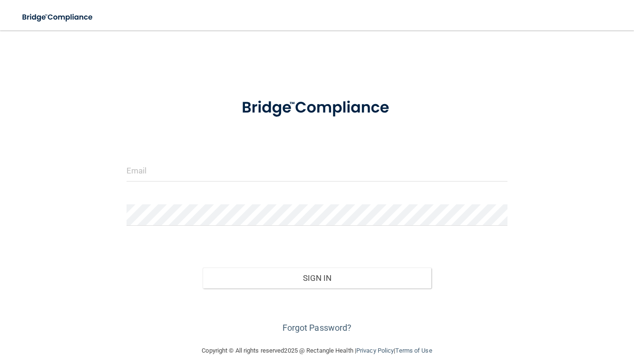 This screenshot has width=634, height=355. Describe the element at coordinates (317, 171) in the screenshot. I see `input: Email` at that location.